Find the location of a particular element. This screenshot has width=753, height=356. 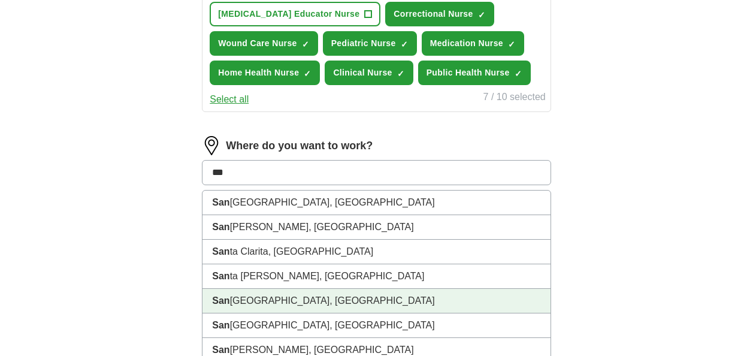

img: location.png is located at coordinates (212, 146).